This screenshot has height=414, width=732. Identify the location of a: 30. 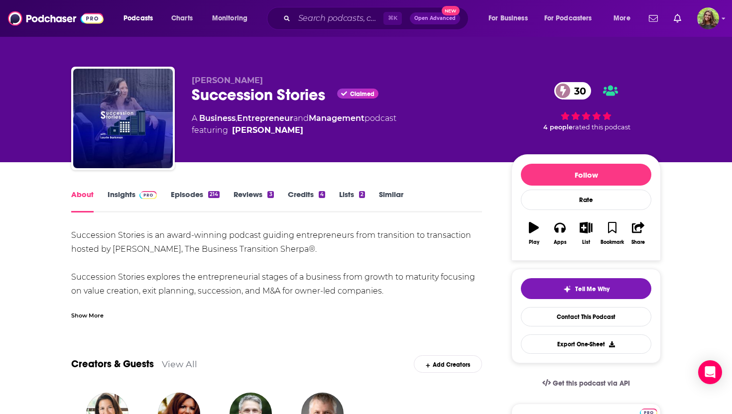
(572, 91).